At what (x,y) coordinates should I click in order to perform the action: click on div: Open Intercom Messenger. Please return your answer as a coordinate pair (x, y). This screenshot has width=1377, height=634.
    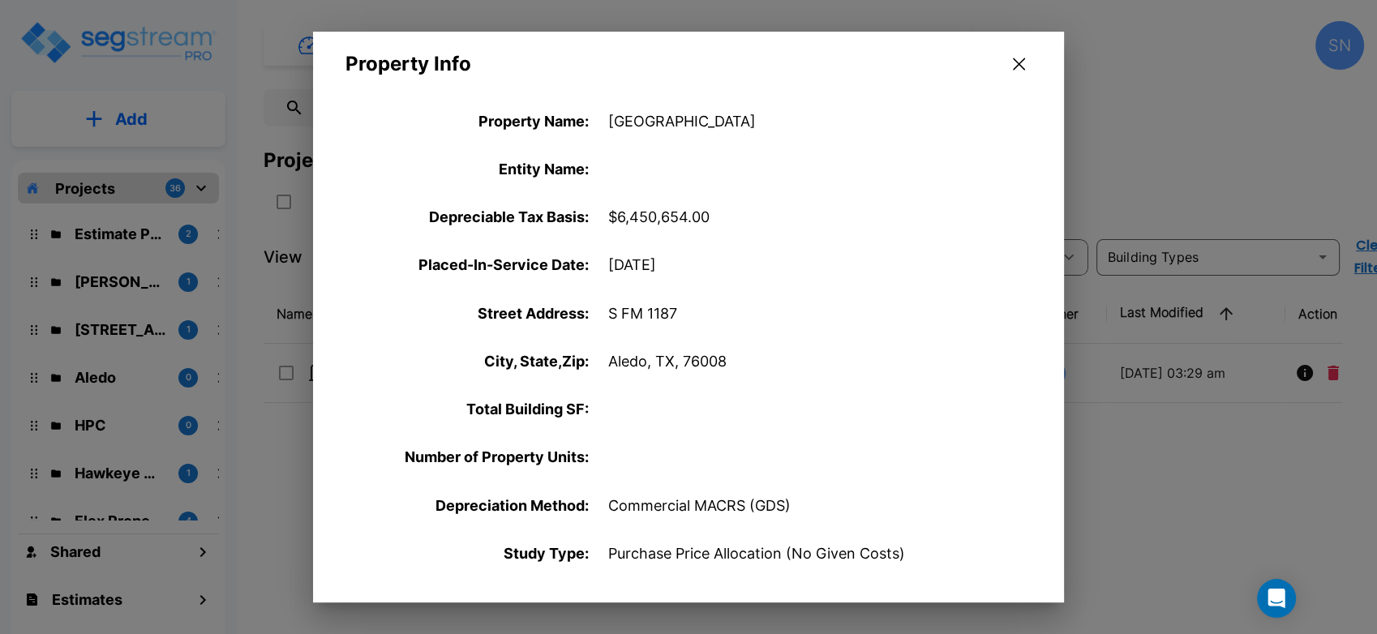
    Looking at the image, I should click on (1277, 599).